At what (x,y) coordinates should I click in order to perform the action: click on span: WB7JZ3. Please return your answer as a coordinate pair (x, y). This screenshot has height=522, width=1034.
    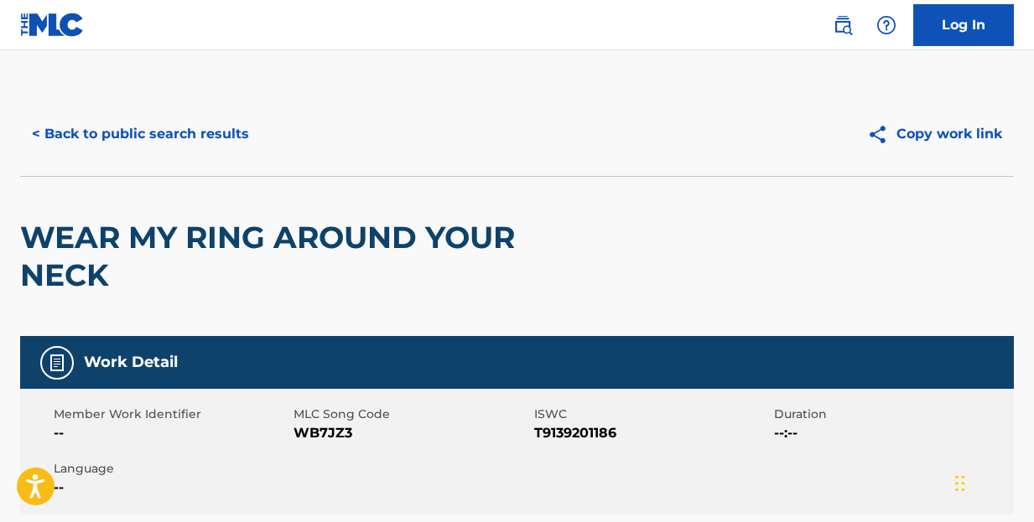
    Looking at the image, I should click on (411, 433).